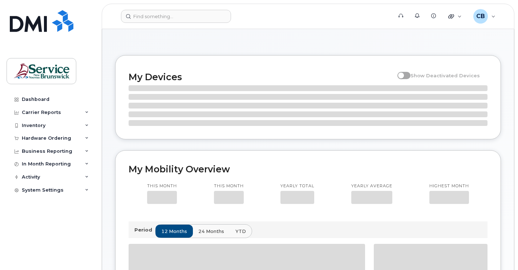  Describe the element at coordinates (445, 76) in the screenshot. I see `span: Show Deactivated Devices` at that location.